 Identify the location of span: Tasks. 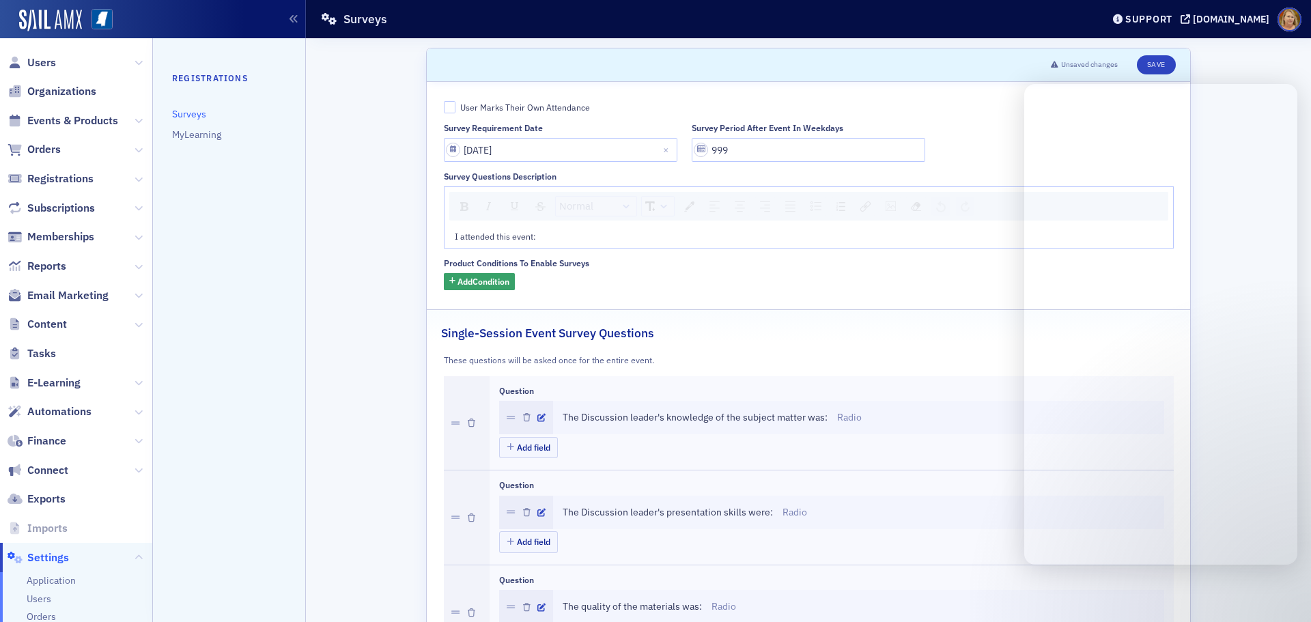
(42, 354).